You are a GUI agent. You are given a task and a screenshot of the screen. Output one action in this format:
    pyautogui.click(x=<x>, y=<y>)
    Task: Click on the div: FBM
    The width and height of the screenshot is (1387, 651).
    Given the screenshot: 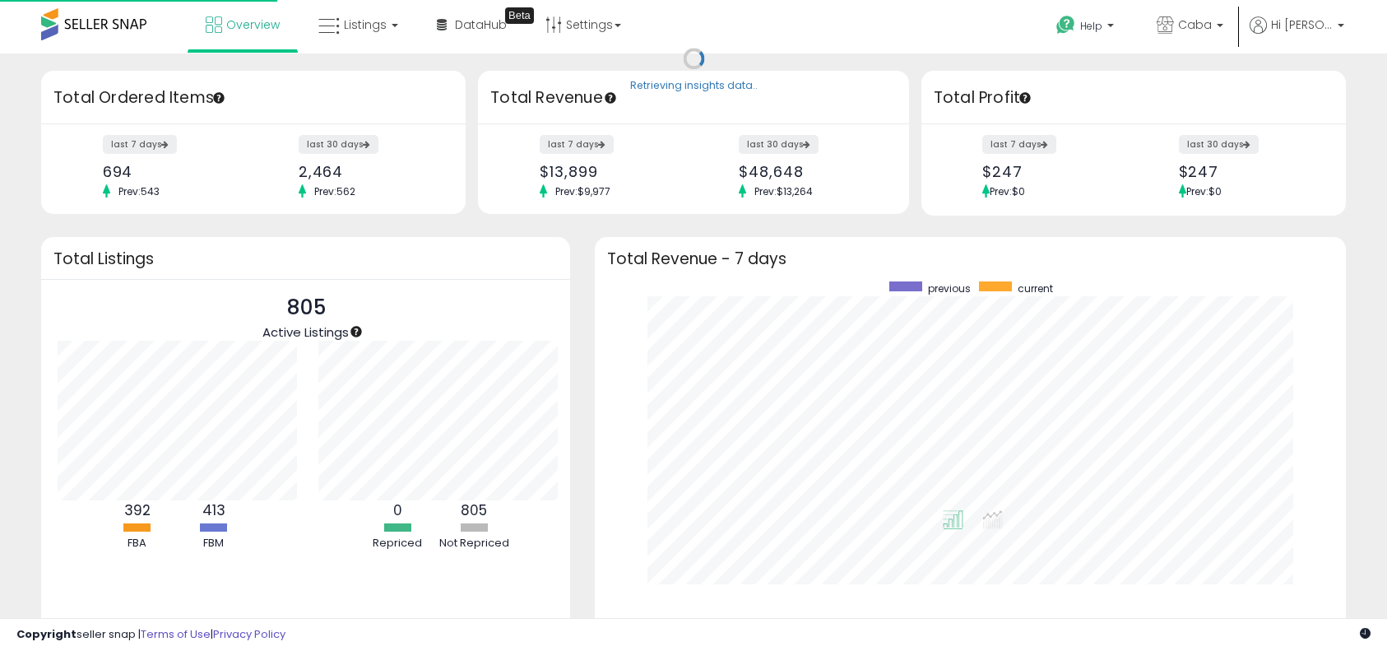 What is the action you would take?
    pyautogui.click(x=214, y=543)
    